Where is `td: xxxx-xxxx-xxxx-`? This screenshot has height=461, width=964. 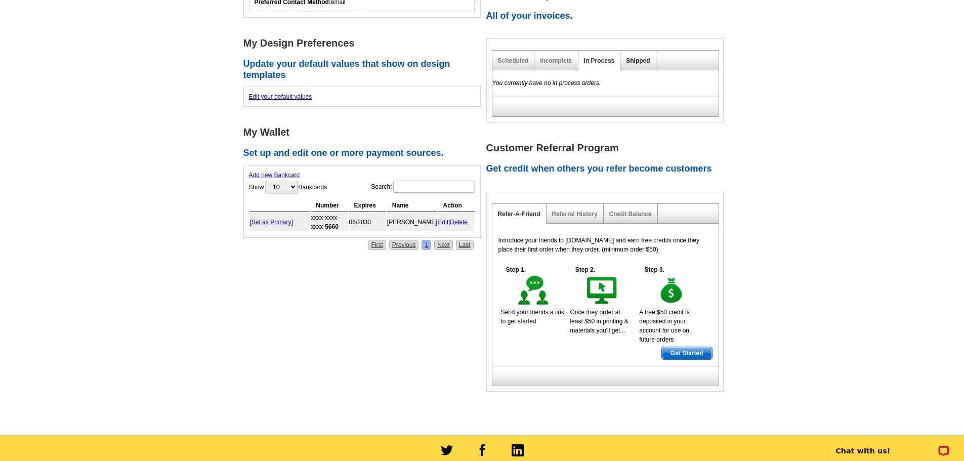 td: xxxx-xxxx-xxxx- is located at coordinates (329, 222).